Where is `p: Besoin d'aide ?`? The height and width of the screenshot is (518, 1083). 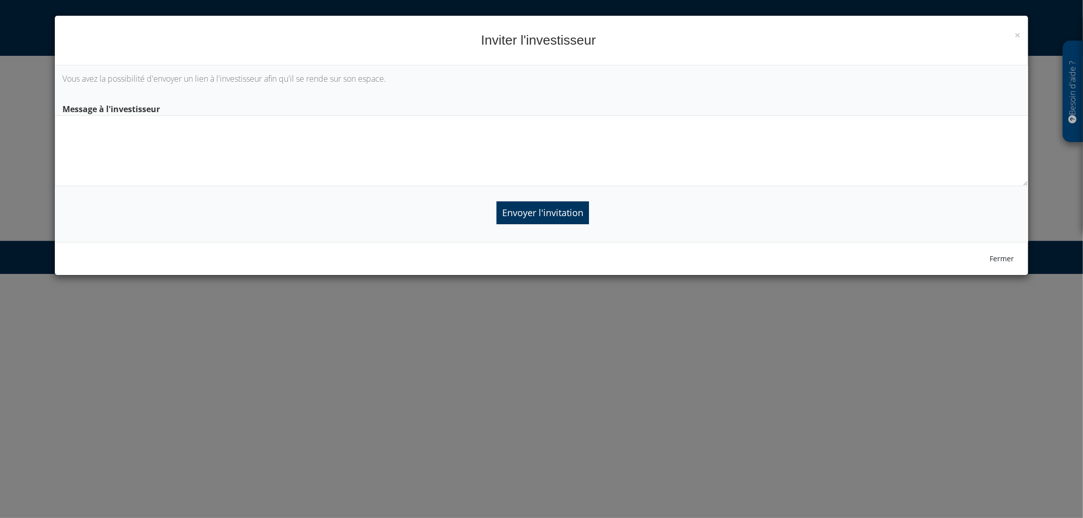 p: Besoin d'aide ? is located at coordinates (1073, 92).